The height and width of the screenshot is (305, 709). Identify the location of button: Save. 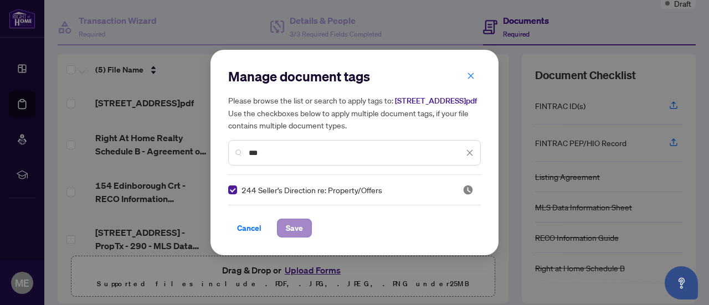
(294, 228).